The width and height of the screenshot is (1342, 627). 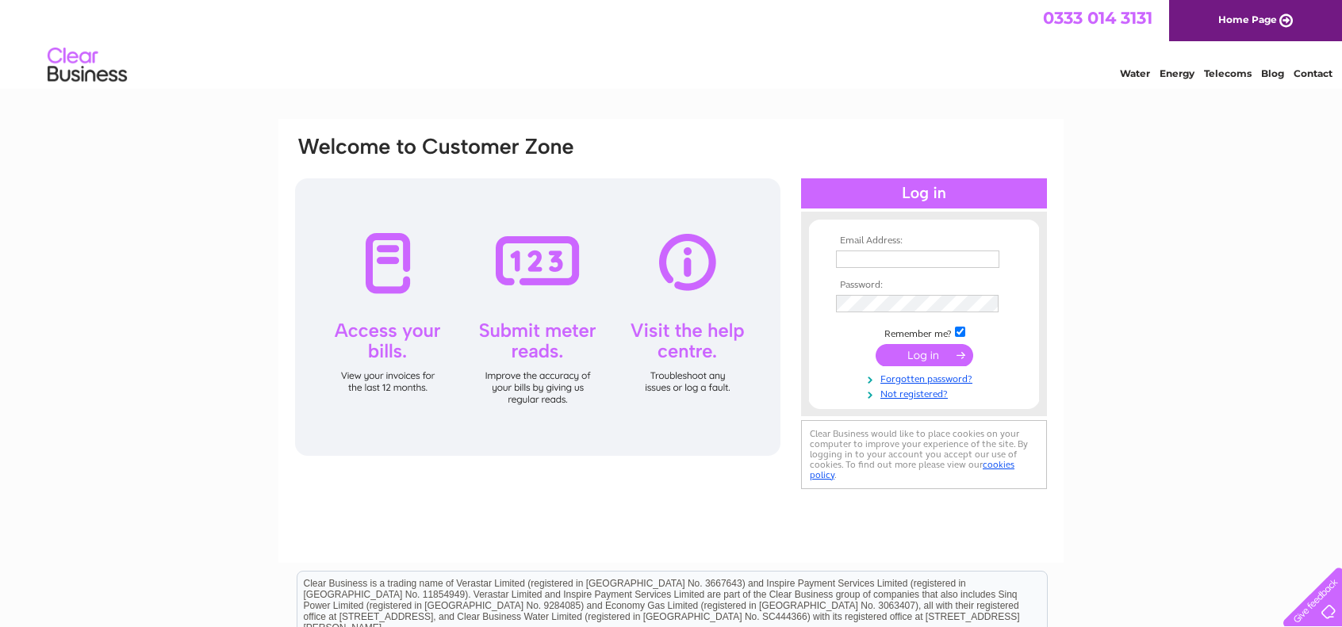 I want to click on div: Clear Business would like to place cookies on your computer to improve your experience of the sit..., so click(x=924, y=455).